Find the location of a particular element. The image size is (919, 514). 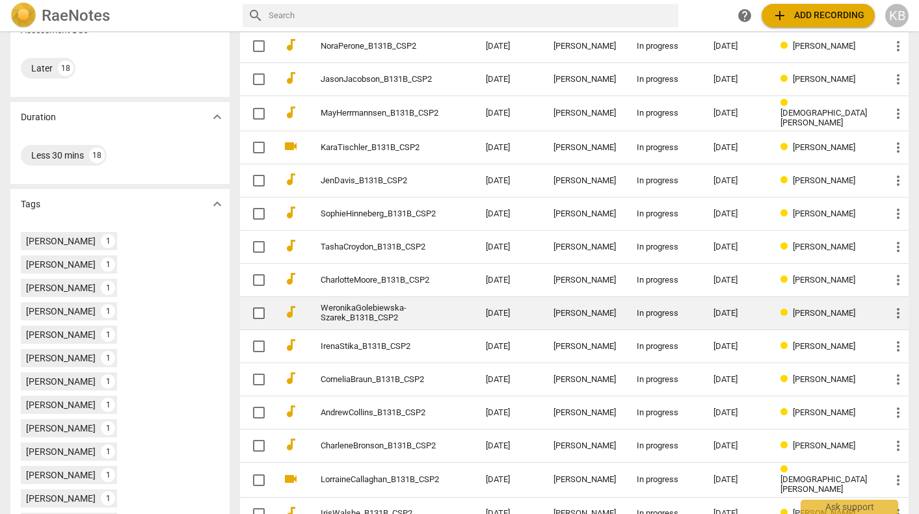

a: MayHerrmannsen_B131B_CSP2 is located at coordinates (380, 113).